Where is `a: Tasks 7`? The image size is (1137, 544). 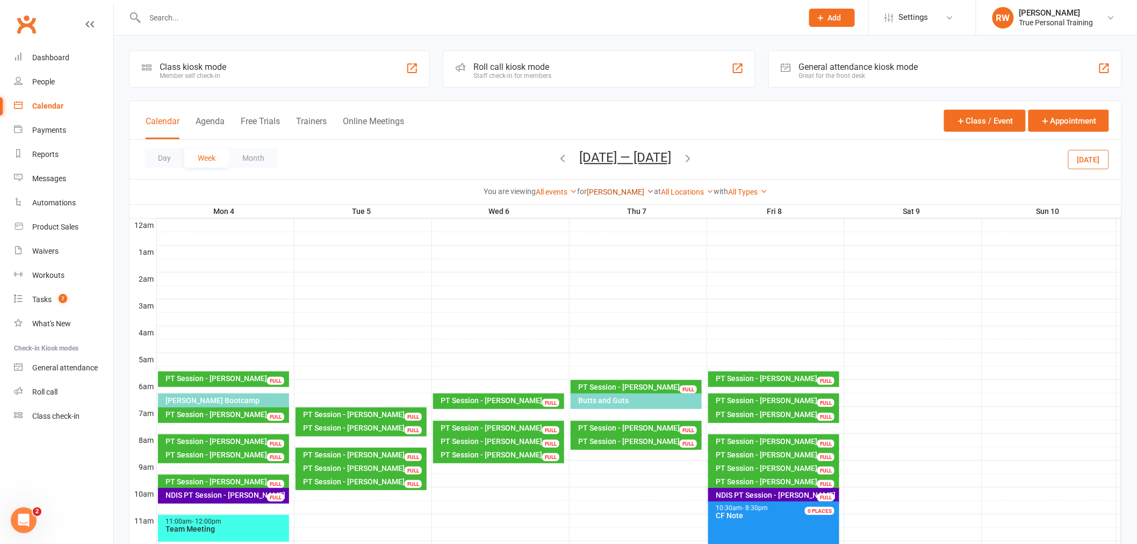
a: Tasks 7 is located at coordinates (63, 299).